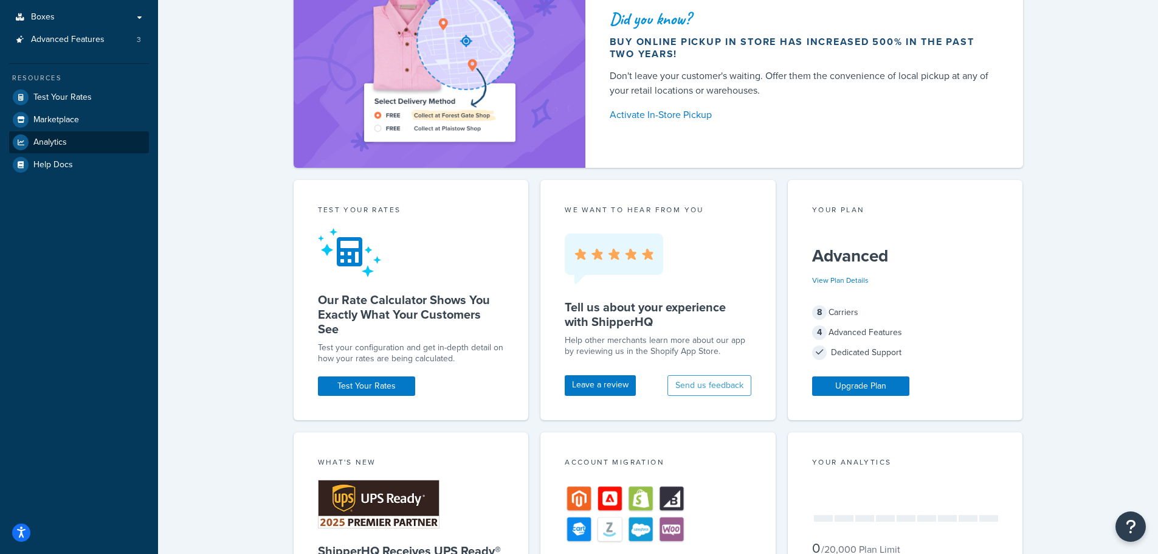 This screenshot has height=554, width=1158. Describe the element at coordinates (56, 120) in the screenshot. I see `span: Marketplace` at that location.